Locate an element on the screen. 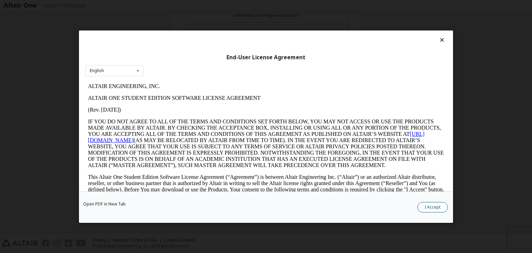 The width and height of the screenshot is (532, 253). button: I Accept is located at coordinates (433, 207).